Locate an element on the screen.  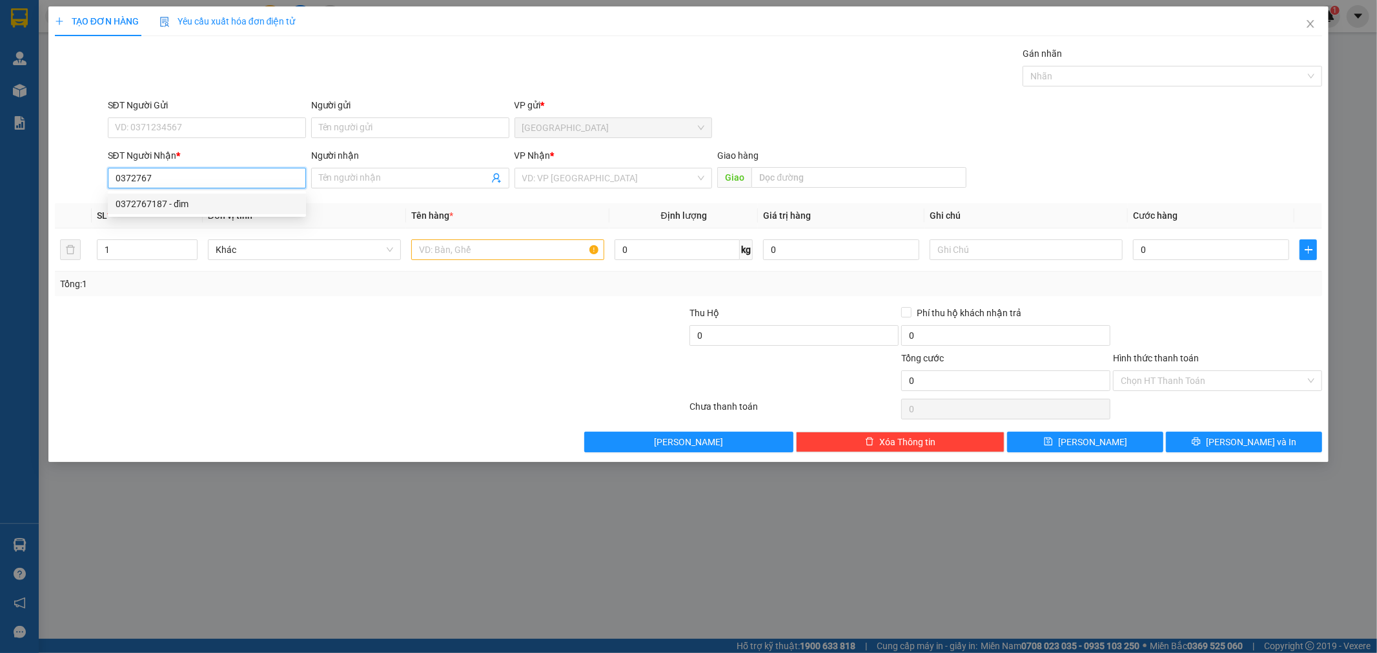
button: delete is located at coordinates (70, 250).